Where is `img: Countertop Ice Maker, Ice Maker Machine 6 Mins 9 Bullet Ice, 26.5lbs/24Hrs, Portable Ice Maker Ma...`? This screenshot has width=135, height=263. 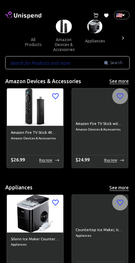 img: Countertop Ice Maker, Ice Maker Machine 6 Mins 9 Bullet Ice, 26.5lbs/24Hrs, Portable Ice Maker Ma... is located at coordinates (100, 213).